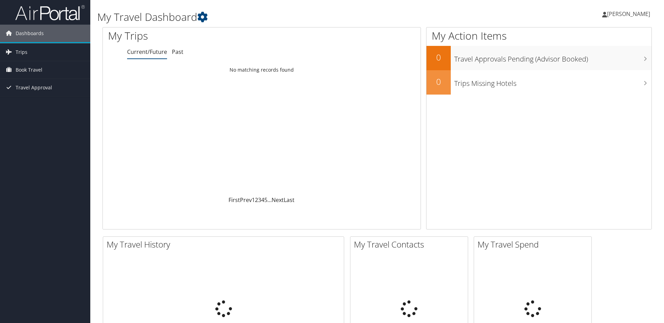 This screenshot has width=664, height=323. I want to click on a: First, so click(234, 200).